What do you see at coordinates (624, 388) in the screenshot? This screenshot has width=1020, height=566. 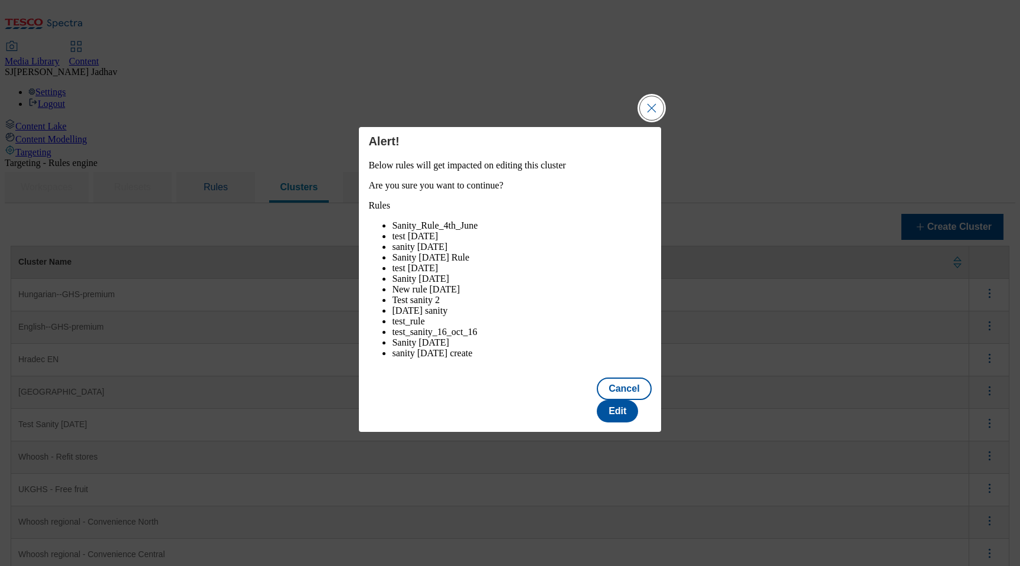 I see `button: Cancel` at bounding box center [624, 388].